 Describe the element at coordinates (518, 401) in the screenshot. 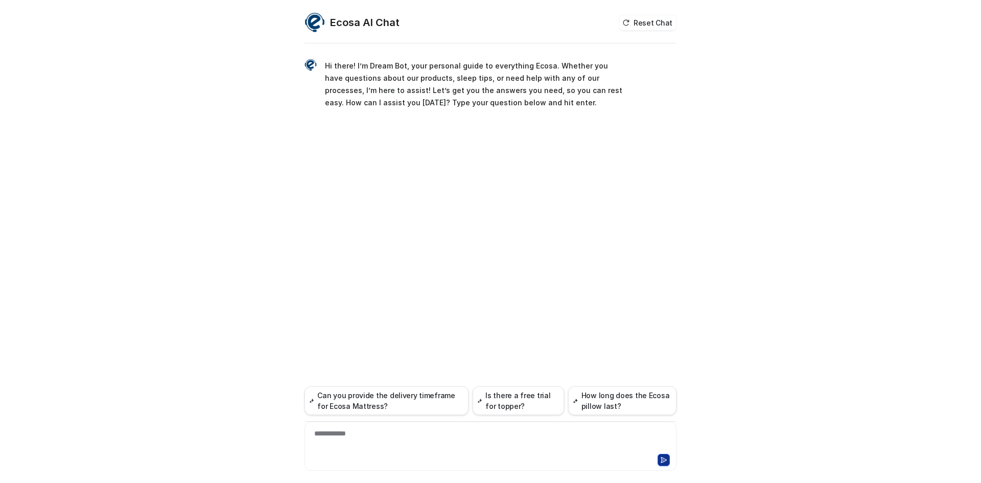

I see `button: Is there a free trial for topper?` at that location.